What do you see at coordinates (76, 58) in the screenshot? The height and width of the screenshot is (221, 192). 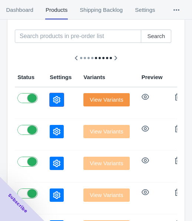 I see `button: Scroll table left one column` at bounding box center [76, 58].